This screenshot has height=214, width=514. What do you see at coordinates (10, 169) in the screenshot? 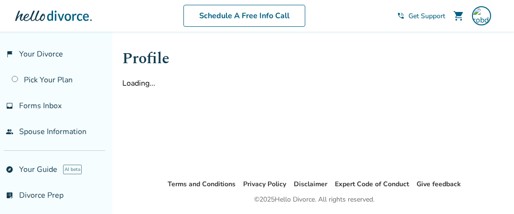
I see `span: explore` at bounding box center [10, 169].